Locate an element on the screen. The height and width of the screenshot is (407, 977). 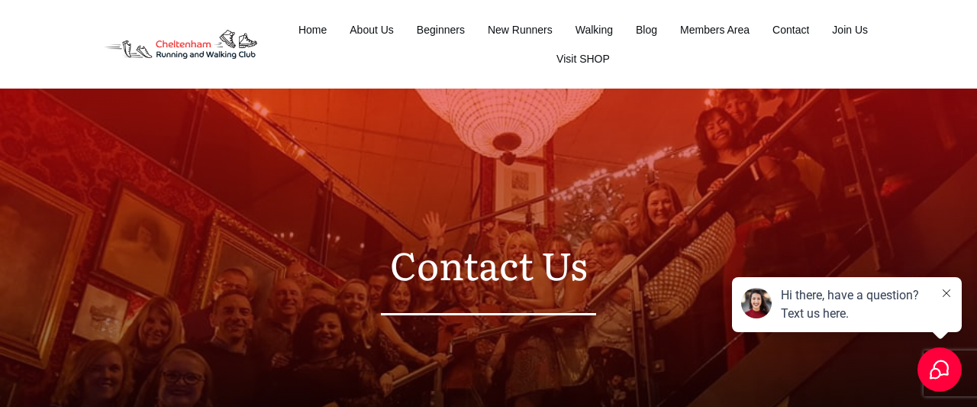
a: Home is located at coordinates (312, 30).